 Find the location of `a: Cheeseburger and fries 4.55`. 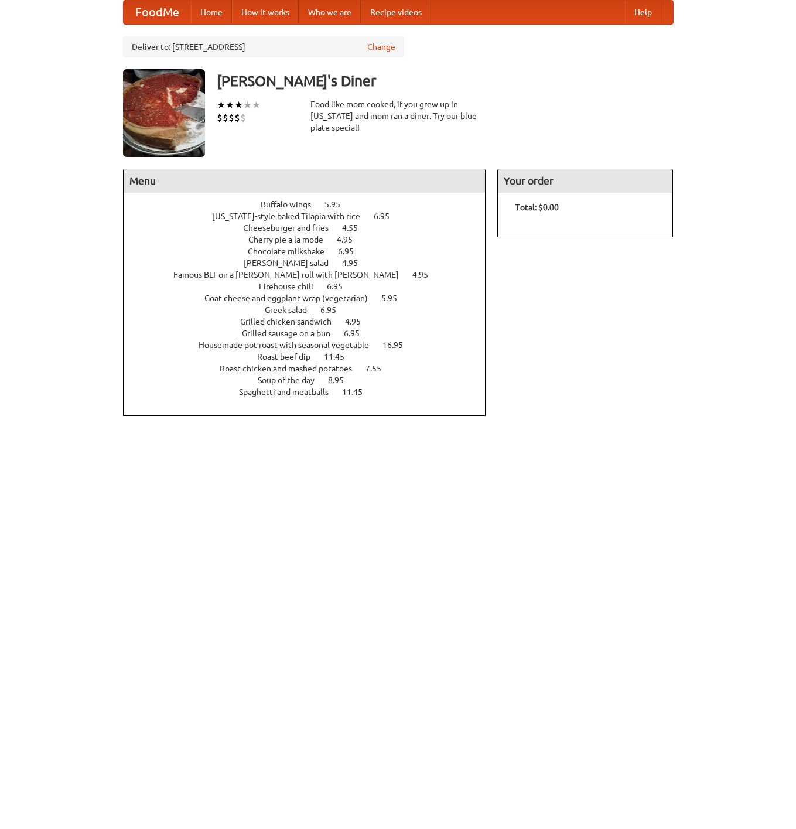

a: Cheeseburger and fries 4.55 is located at coordinates (311, 228).